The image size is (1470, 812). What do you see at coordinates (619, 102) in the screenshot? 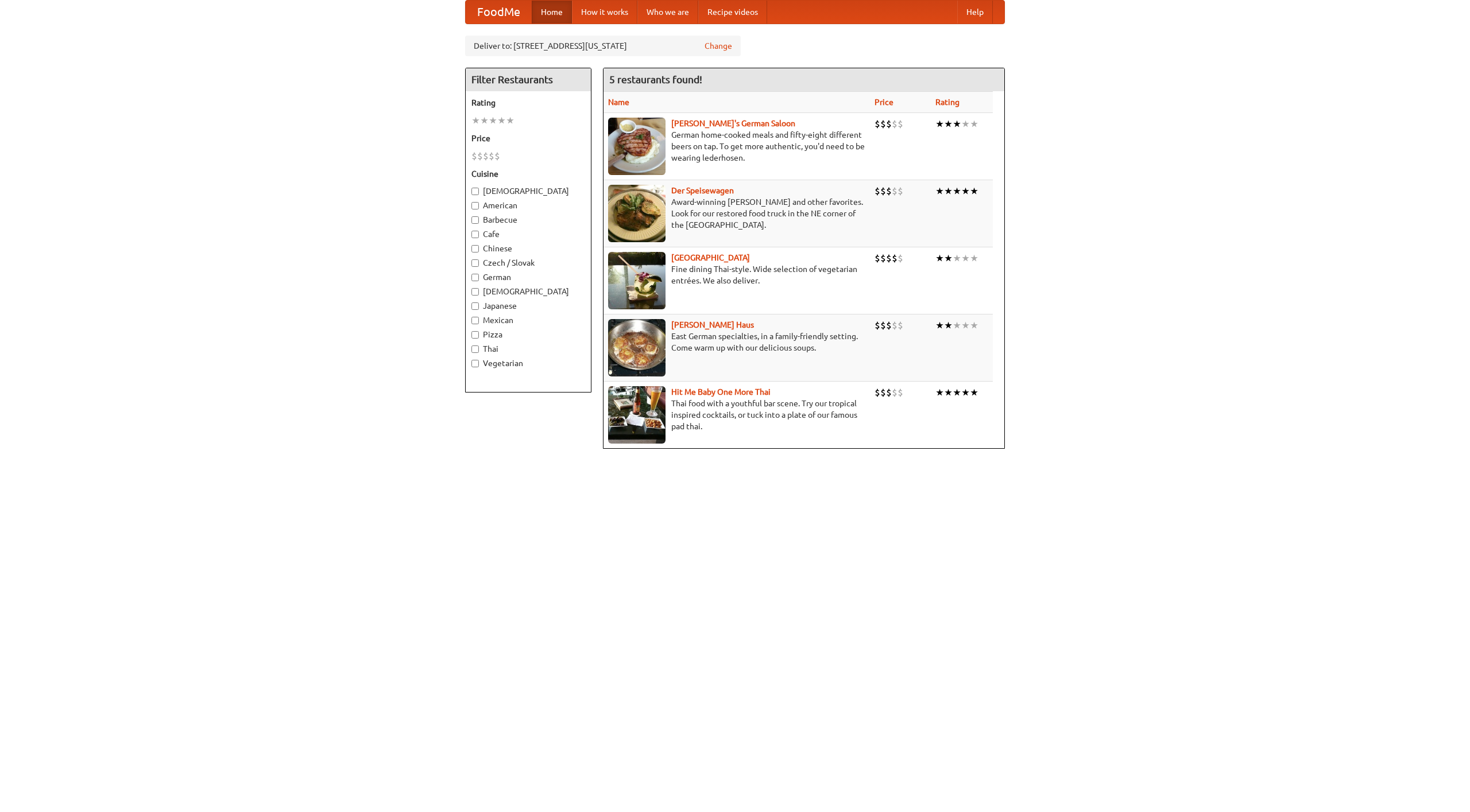
I see `a: Name` at bounding box center [619, 102].